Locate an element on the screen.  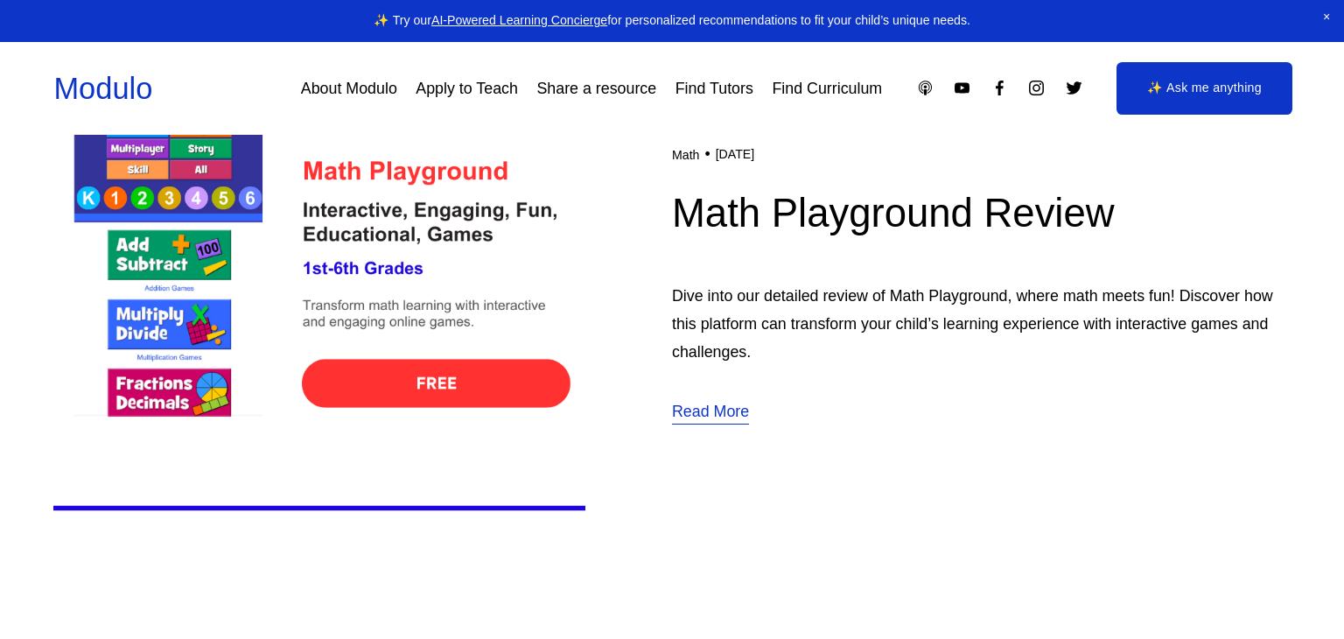
a: Math is located at coordinates (685, 155).